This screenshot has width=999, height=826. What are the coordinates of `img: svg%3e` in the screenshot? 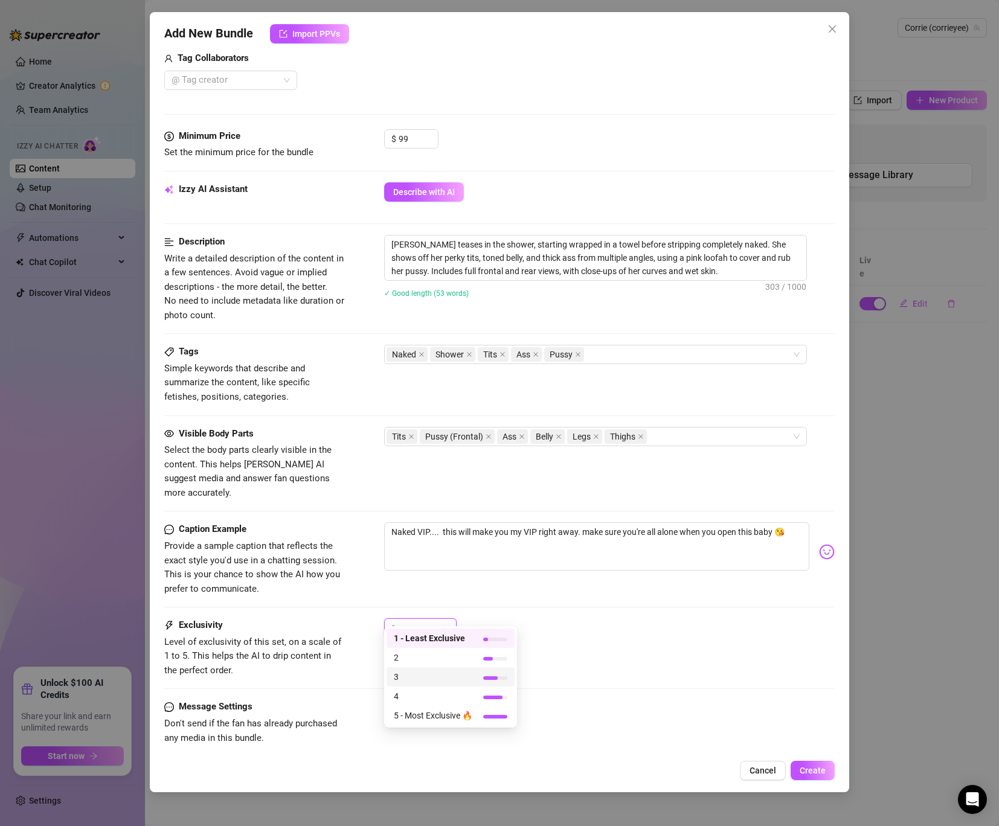 It's located at (827, 552).